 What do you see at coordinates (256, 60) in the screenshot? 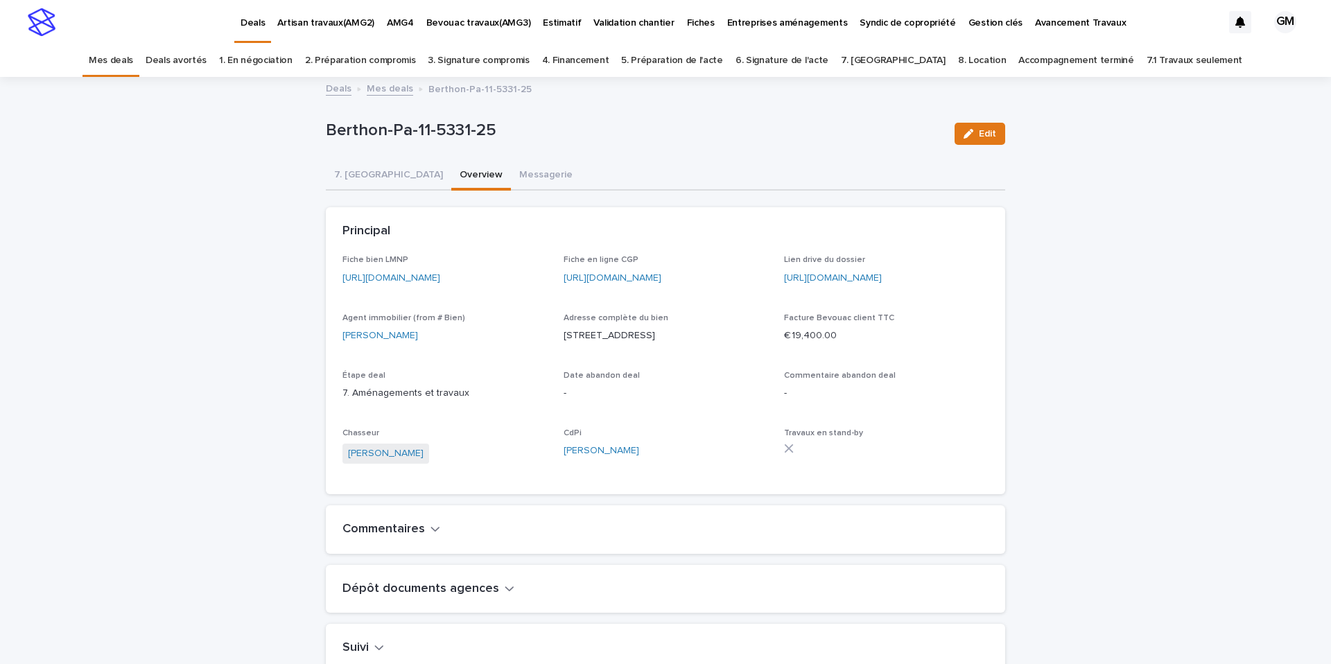
I see `a: 1. En négociation` at bounding box center [256, 60].